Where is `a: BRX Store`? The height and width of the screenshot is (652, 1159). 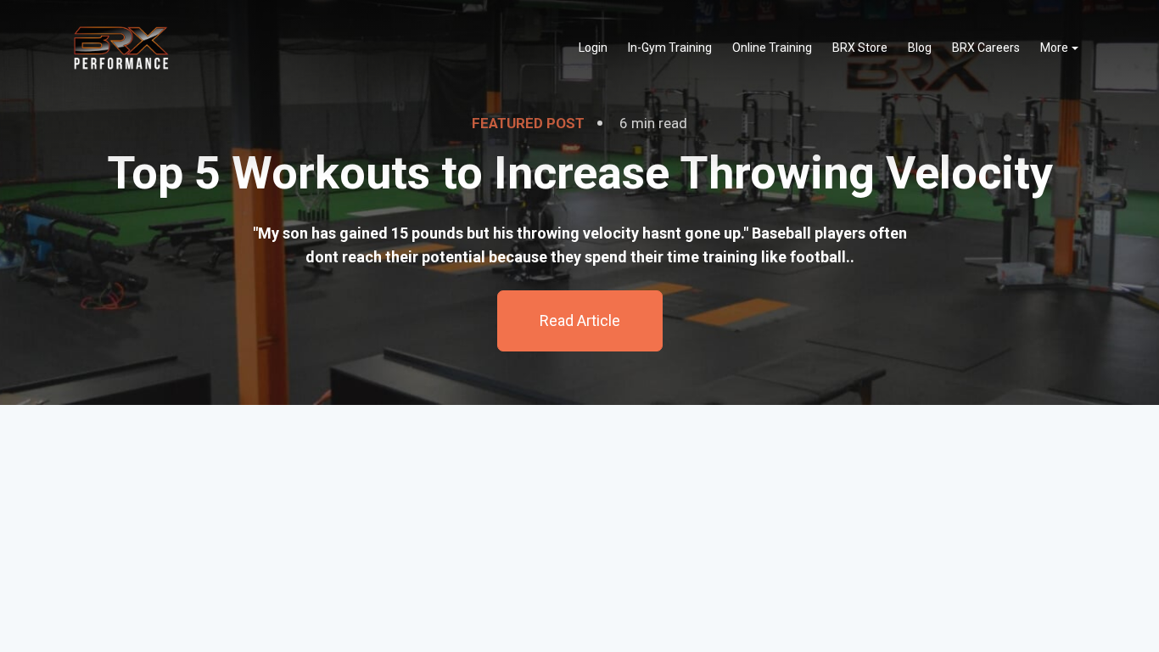 a: BRX Store is located at coordinates (860, 48).